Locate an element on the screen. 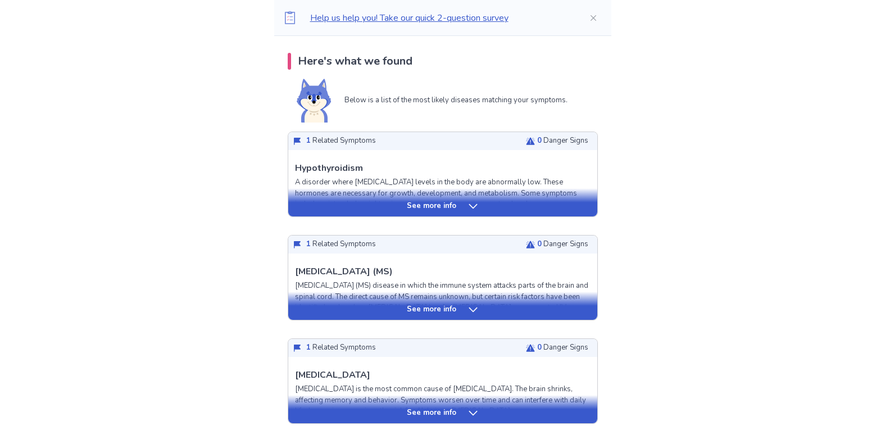  p: Help us help you! Take our quick 2-question survey is located at coordinates (441, 18).